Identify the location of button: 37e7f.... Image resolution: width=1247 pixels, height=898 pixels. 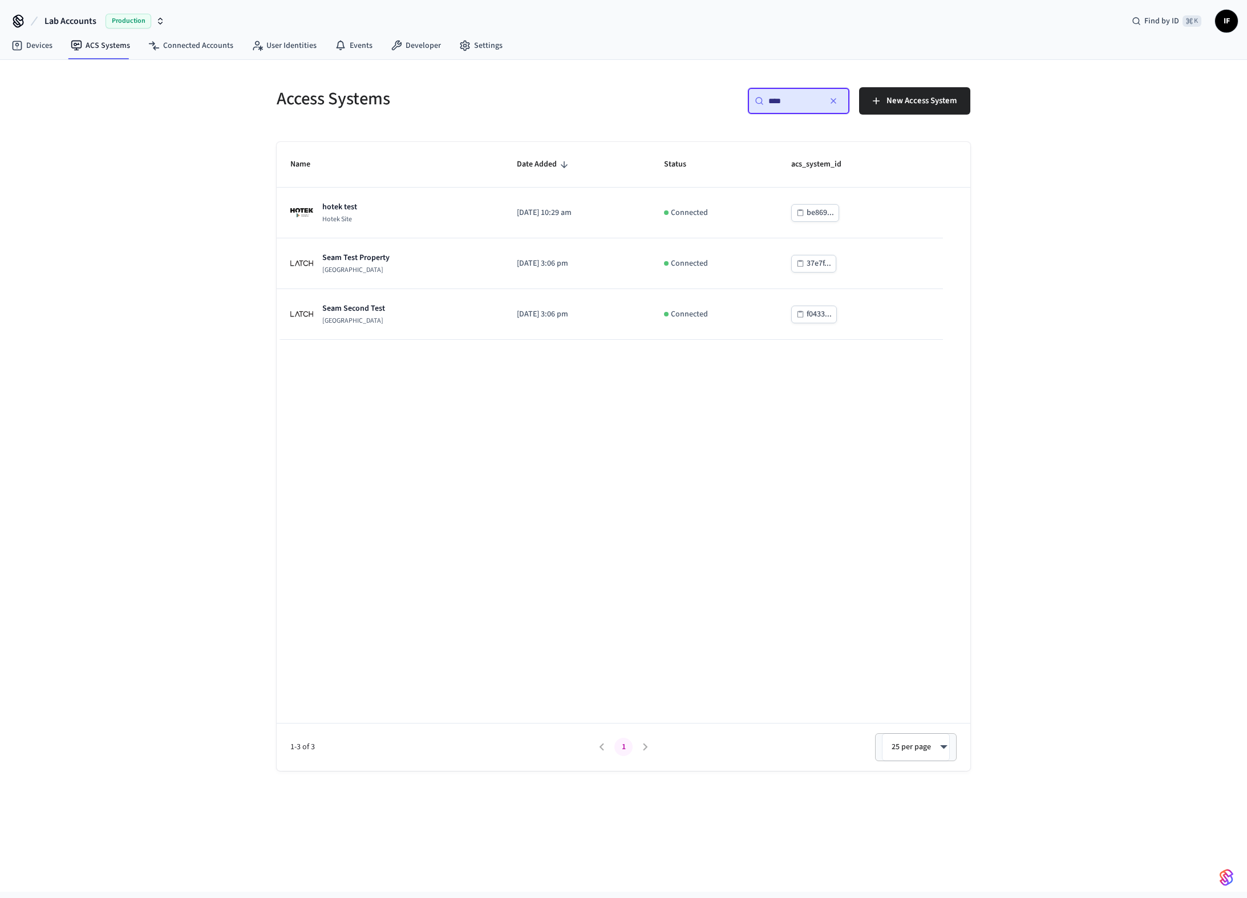
(813, 263).